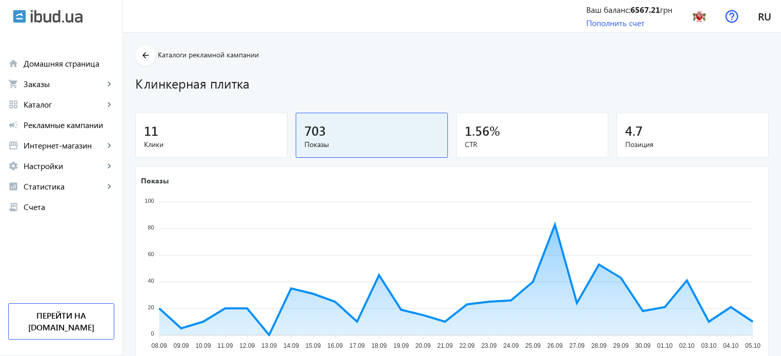 The height and width of the screenshot is (356, 781). Describe the element at coordinates (211, 145) in the screenshot. I see `span: Клики` at that location.